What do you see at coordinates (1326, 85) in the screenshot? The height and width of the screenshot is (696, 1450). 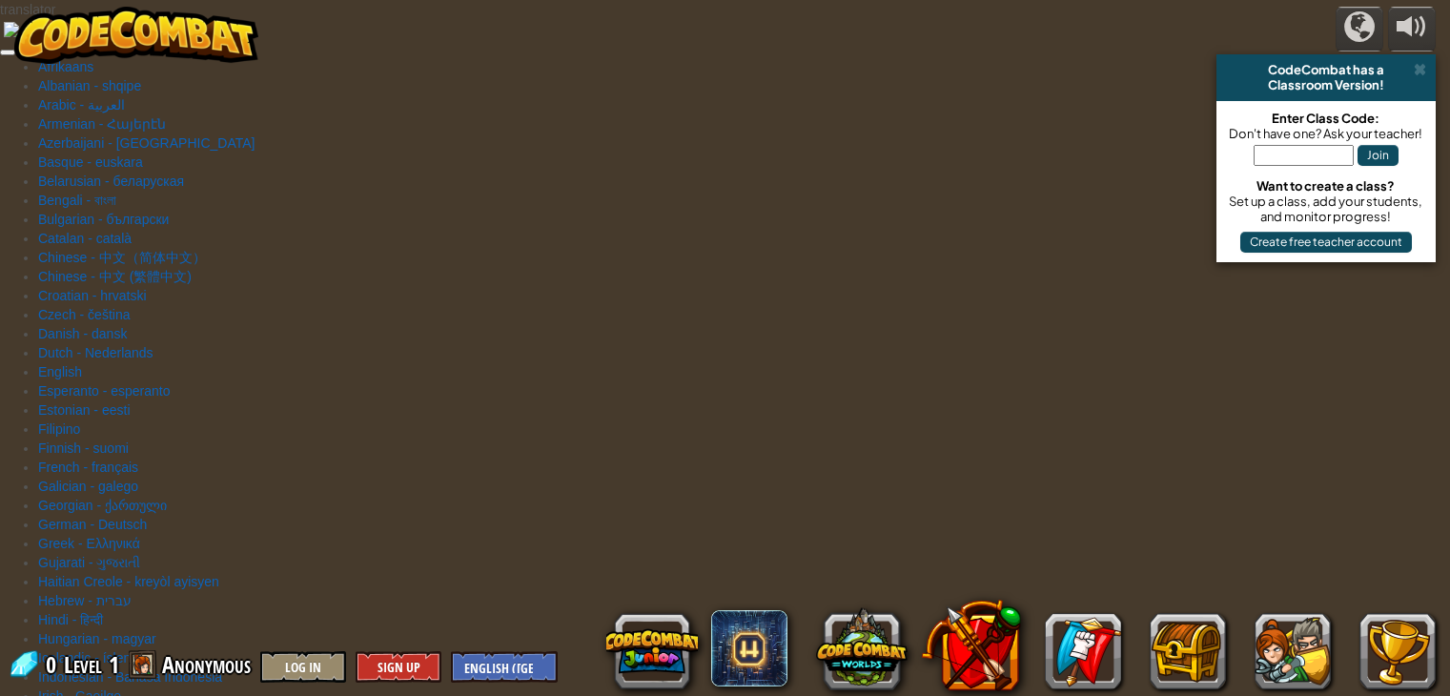 I see `div: Classroom Version!` at bounding box center [1326, 85].